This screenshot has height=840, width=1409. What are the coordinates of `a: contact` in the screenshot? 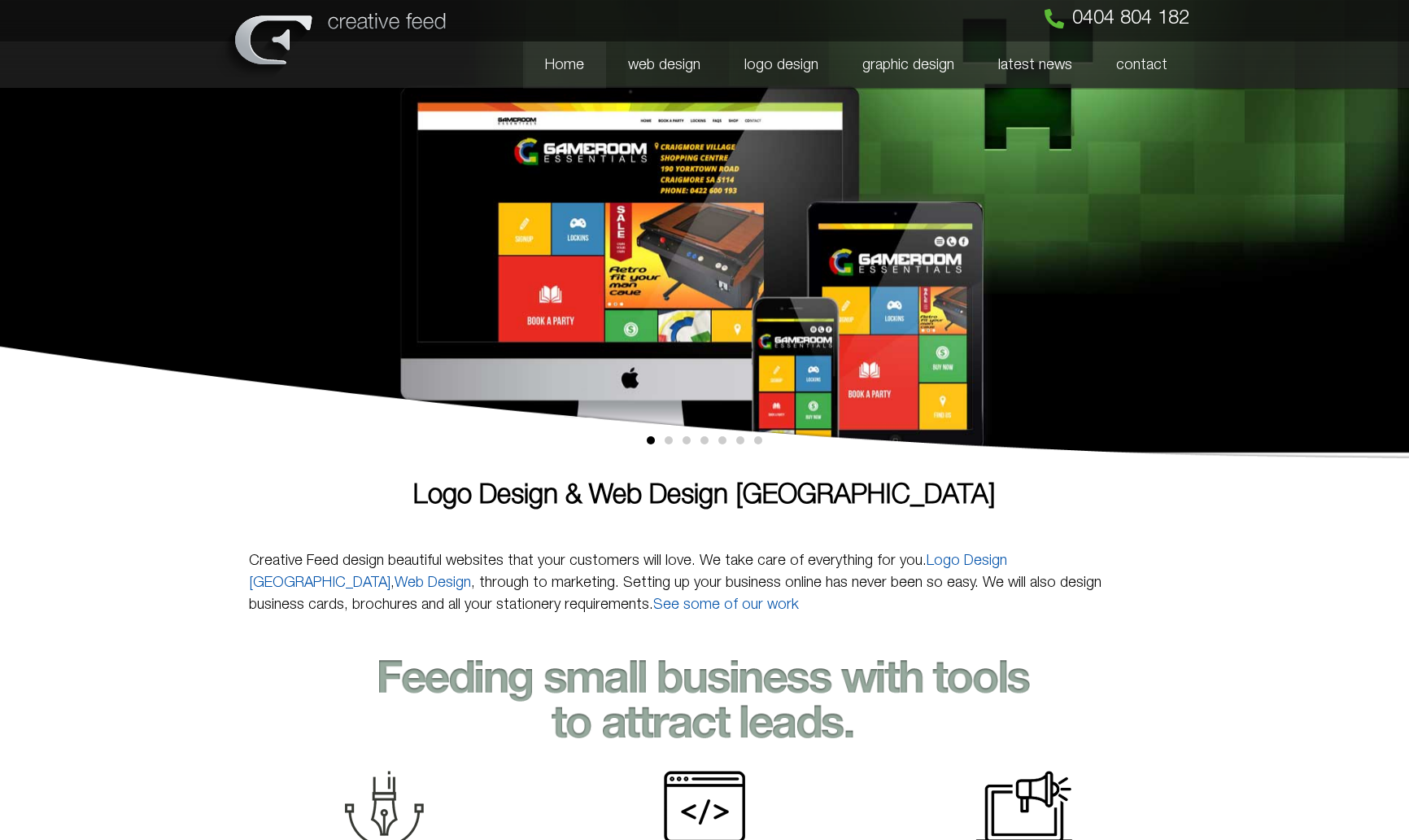 It's located at (1142, 65).